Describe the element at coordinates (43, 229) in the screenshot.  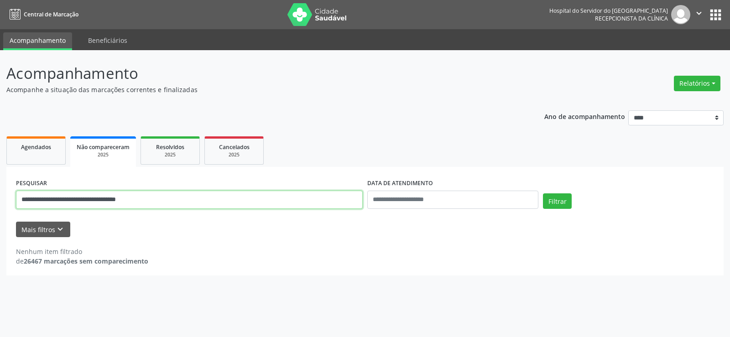
I see `button: Mais filtroskeyboard_arrow_down` at that location.